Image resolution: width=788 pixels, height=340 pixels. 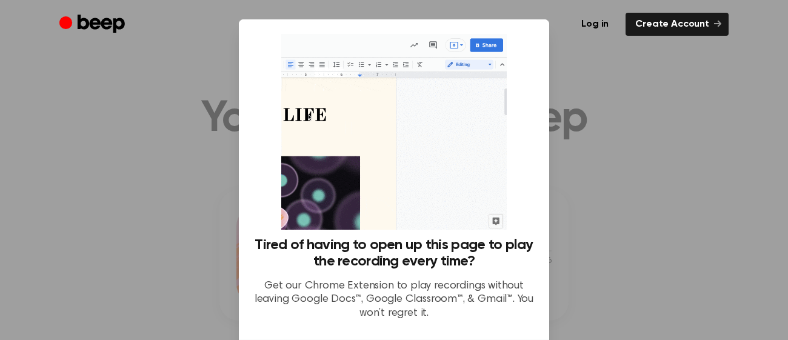 I want to click on a: Log in, so click(x=595, y=24).